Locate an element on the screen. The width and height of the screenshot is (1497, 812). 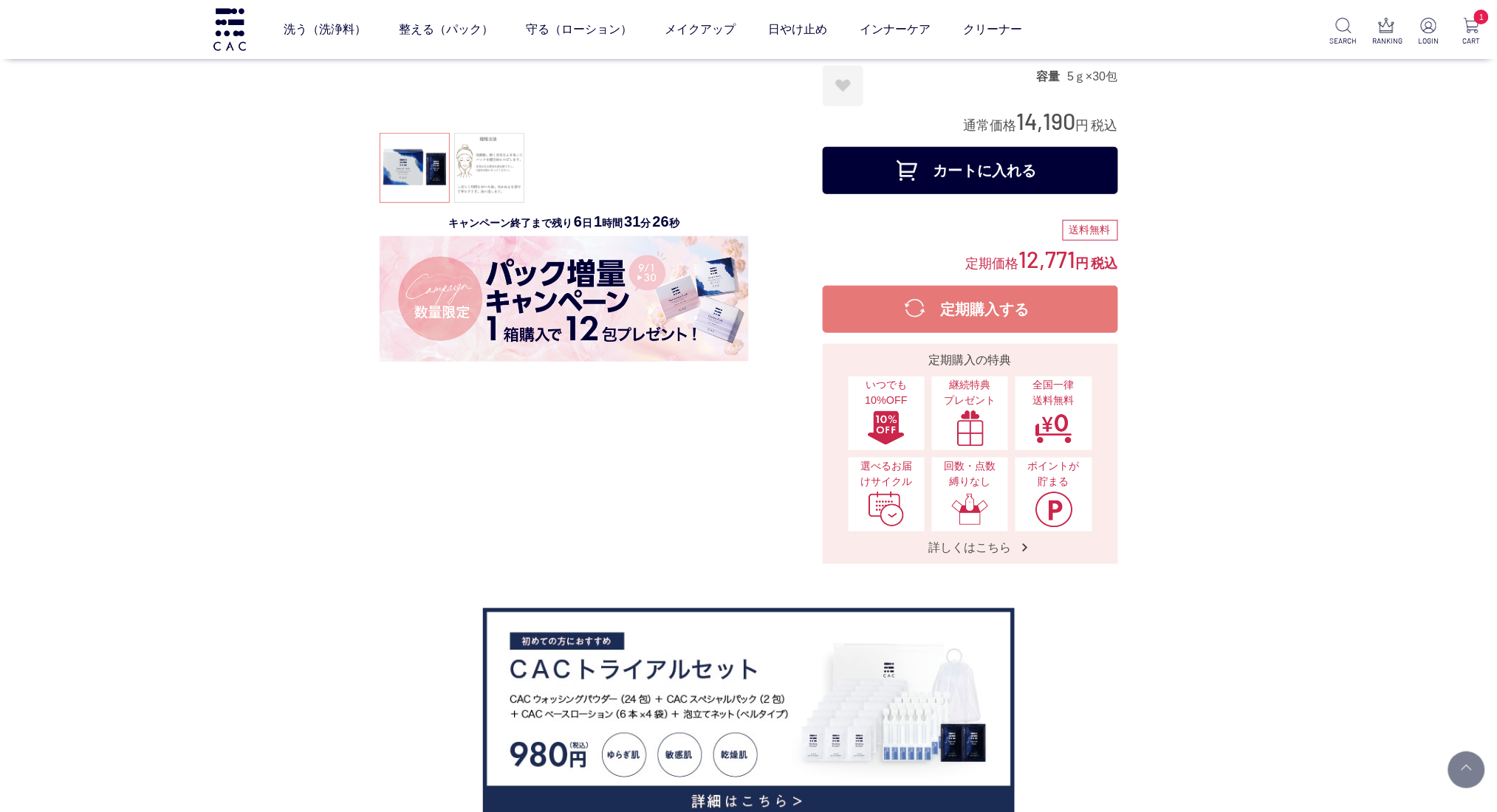
a: LOGIN is located at coordinates (1428, 32).